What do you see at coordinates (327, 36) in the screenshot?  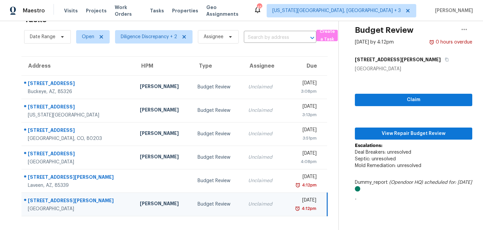 I see `span: Create a Task` at bounding box center [327, 36].